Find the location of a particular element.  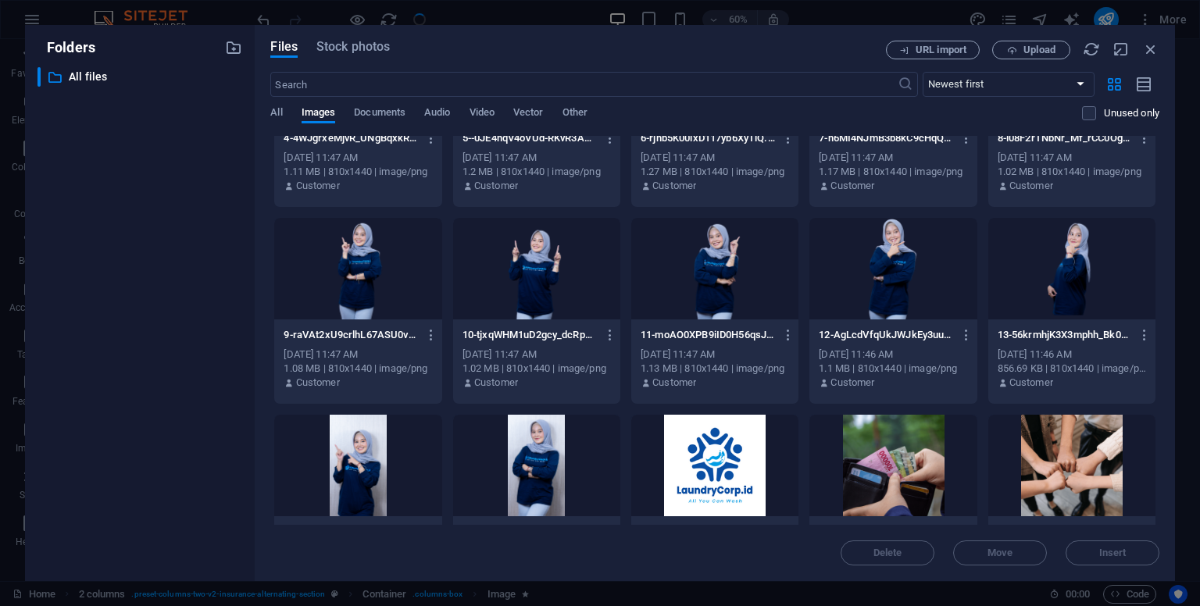

p: All files is located at coordinates (141, 77).